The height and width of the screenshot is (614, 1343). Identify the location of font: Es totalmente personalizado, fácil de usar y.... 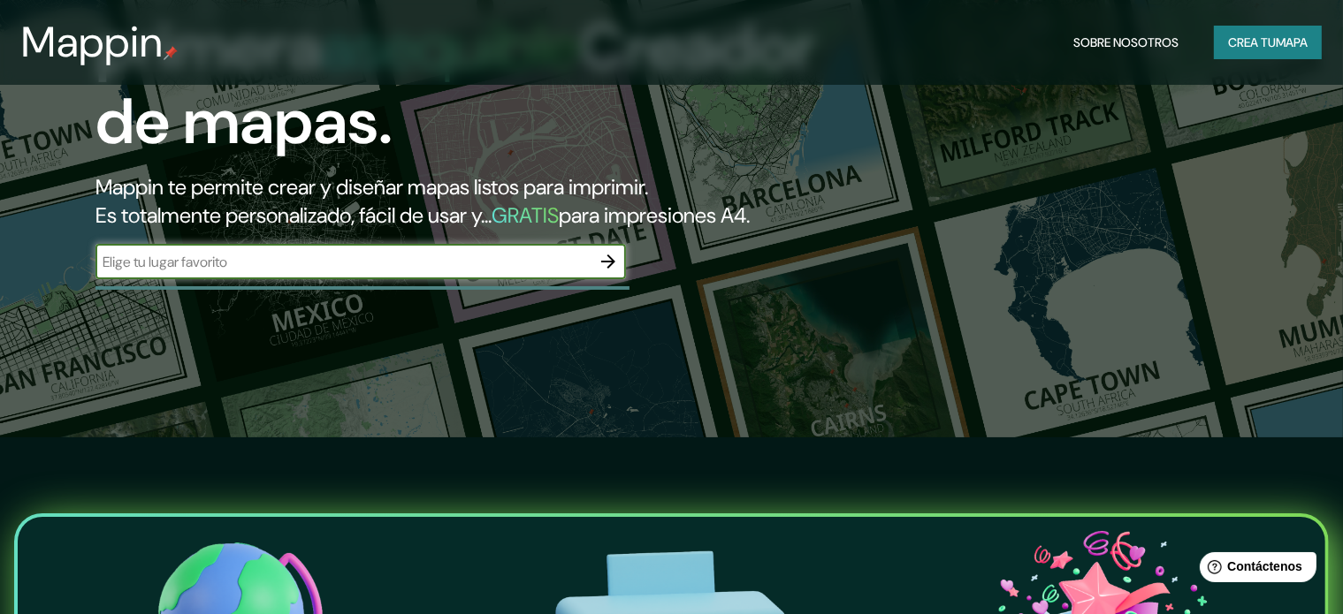
(294, 215).